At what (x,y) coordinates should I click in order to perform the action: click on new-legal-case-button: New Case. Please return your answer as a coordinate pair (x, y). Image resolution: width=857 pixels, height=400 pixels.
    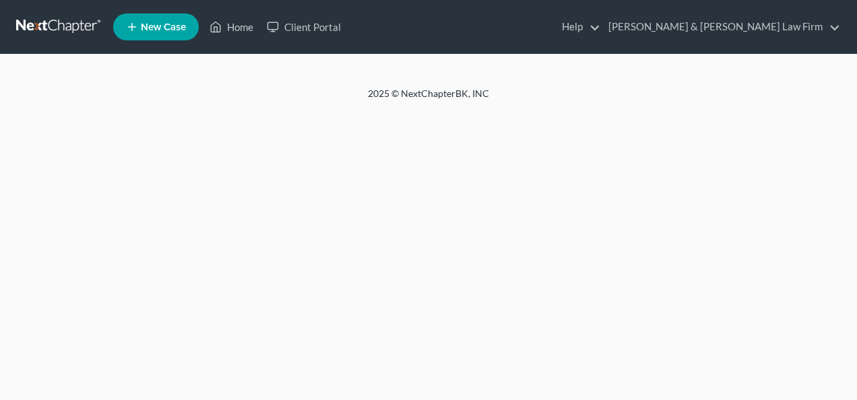
    Looking at the image, I should click on (156, 27).